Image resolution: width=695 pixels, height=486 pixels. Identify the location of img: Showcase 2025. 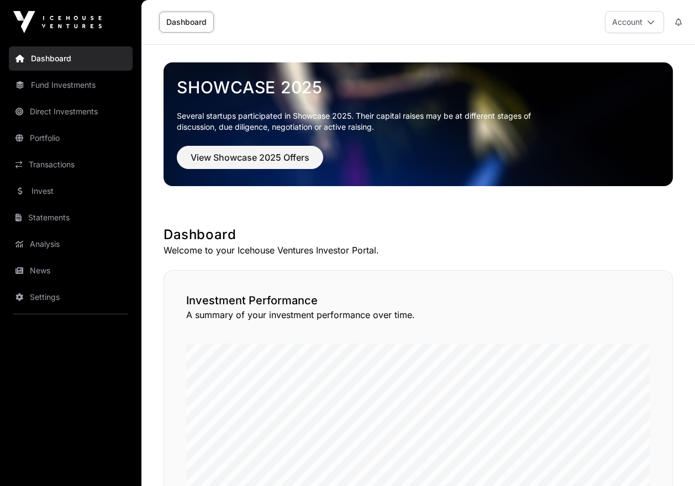
(418, 124).